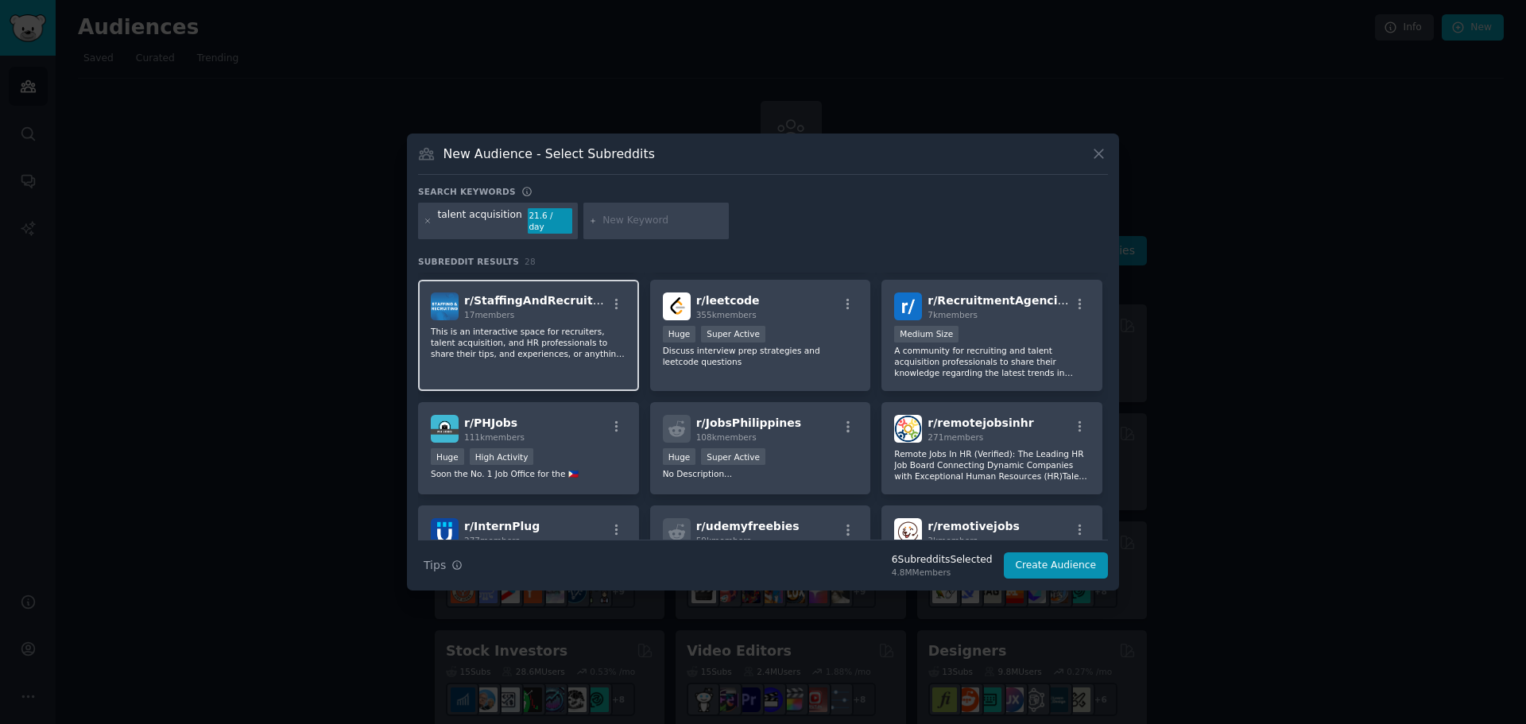  What do you see at coordinates (942, 572) in the screenshot?
I see `div: 4.8M Members` at bounding box center [942, 572].